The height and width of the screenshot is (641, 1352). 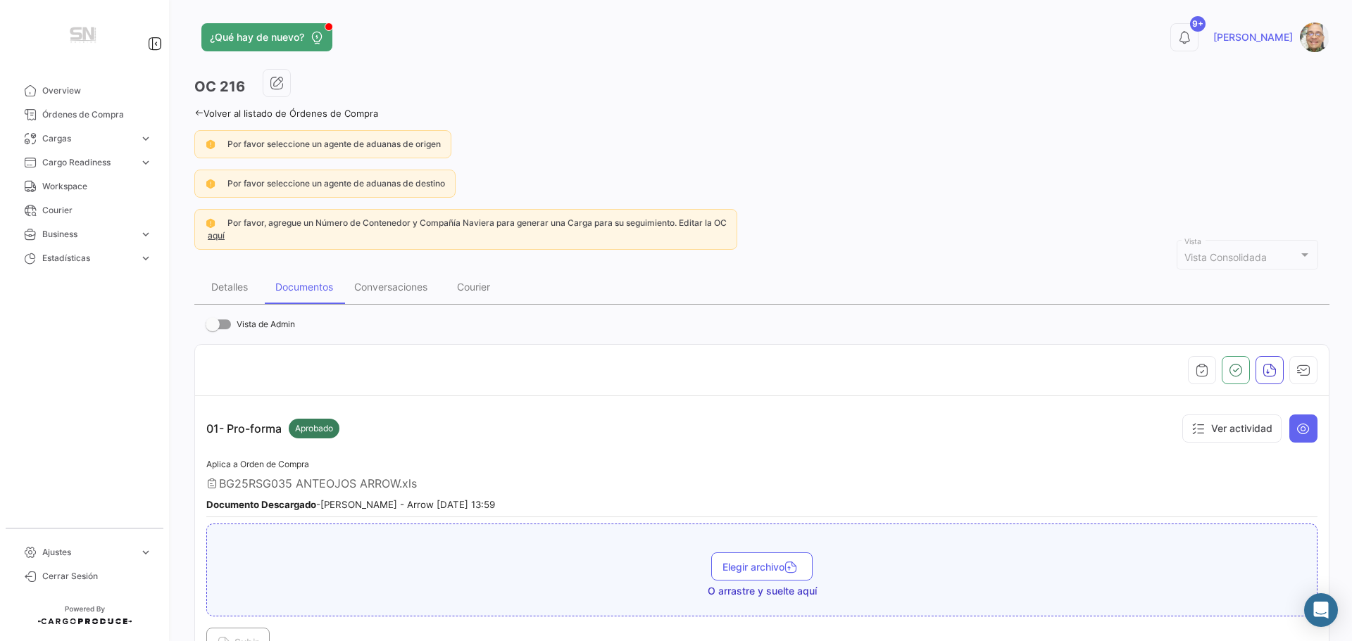 What do you see at coordinates (391, 287) in the screenshot?
I see `div: Conversaciones` at bounding box center [391, 287].